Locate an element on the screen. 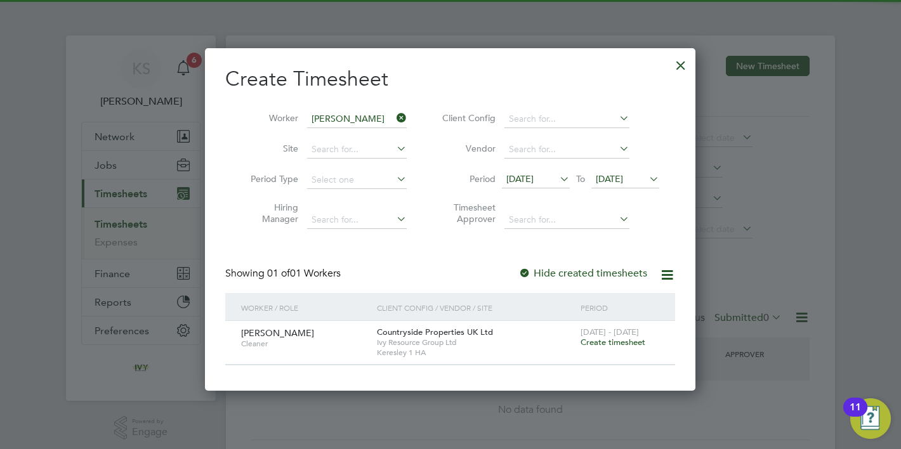  span: Cleaner is located at coordinates (304, 344).